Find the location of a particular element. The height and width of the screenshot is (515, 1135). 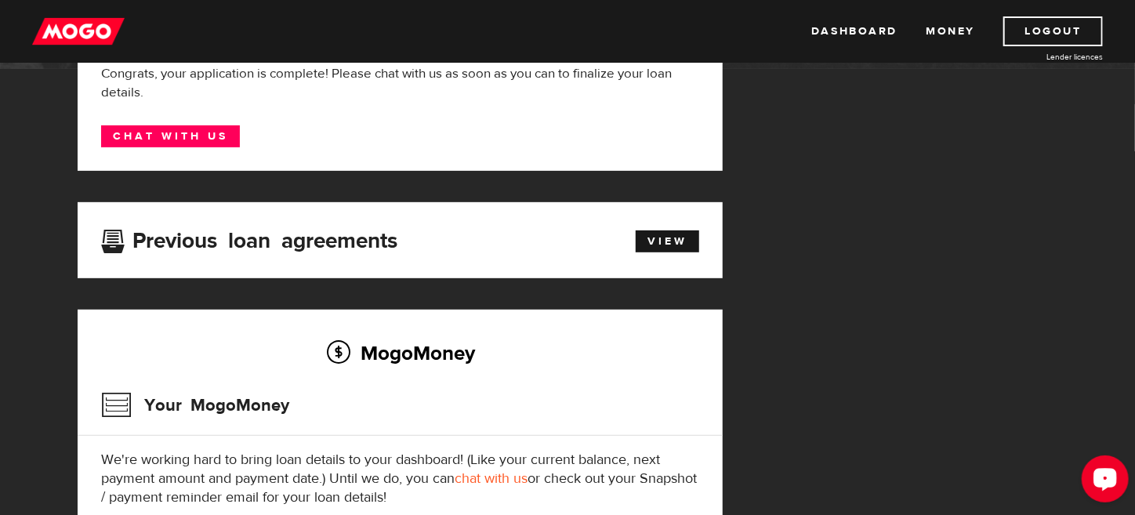

a: View is located at coordinates (667, 242).